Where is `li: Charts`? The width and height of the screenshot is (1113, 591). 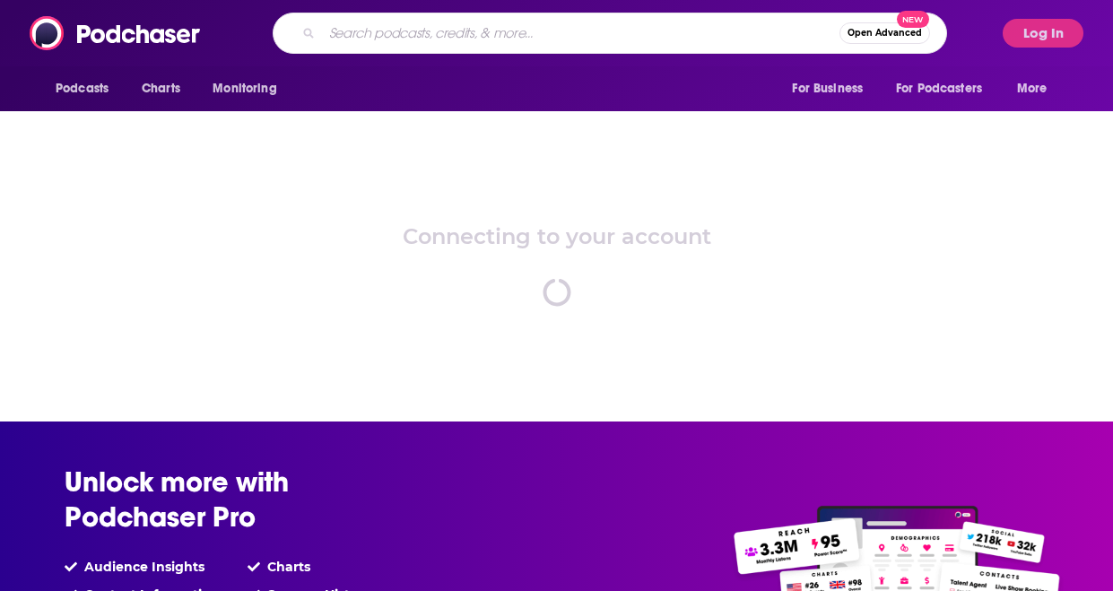 li: Charts is located at coordinates (308, 567).